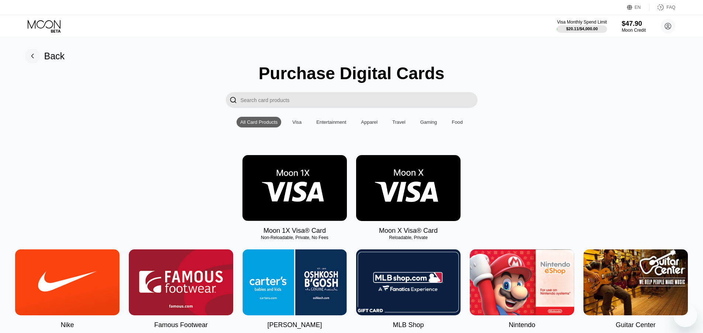  I want to click on div: MLB Shop, so click(408, 325).